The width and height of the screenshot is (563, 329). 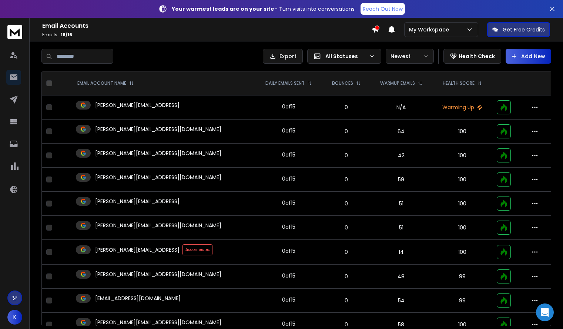 What do you see at coordinates (207, 26) in the screenshot?
I see `h1: Email Accounts` at bounding box center [207, 26].